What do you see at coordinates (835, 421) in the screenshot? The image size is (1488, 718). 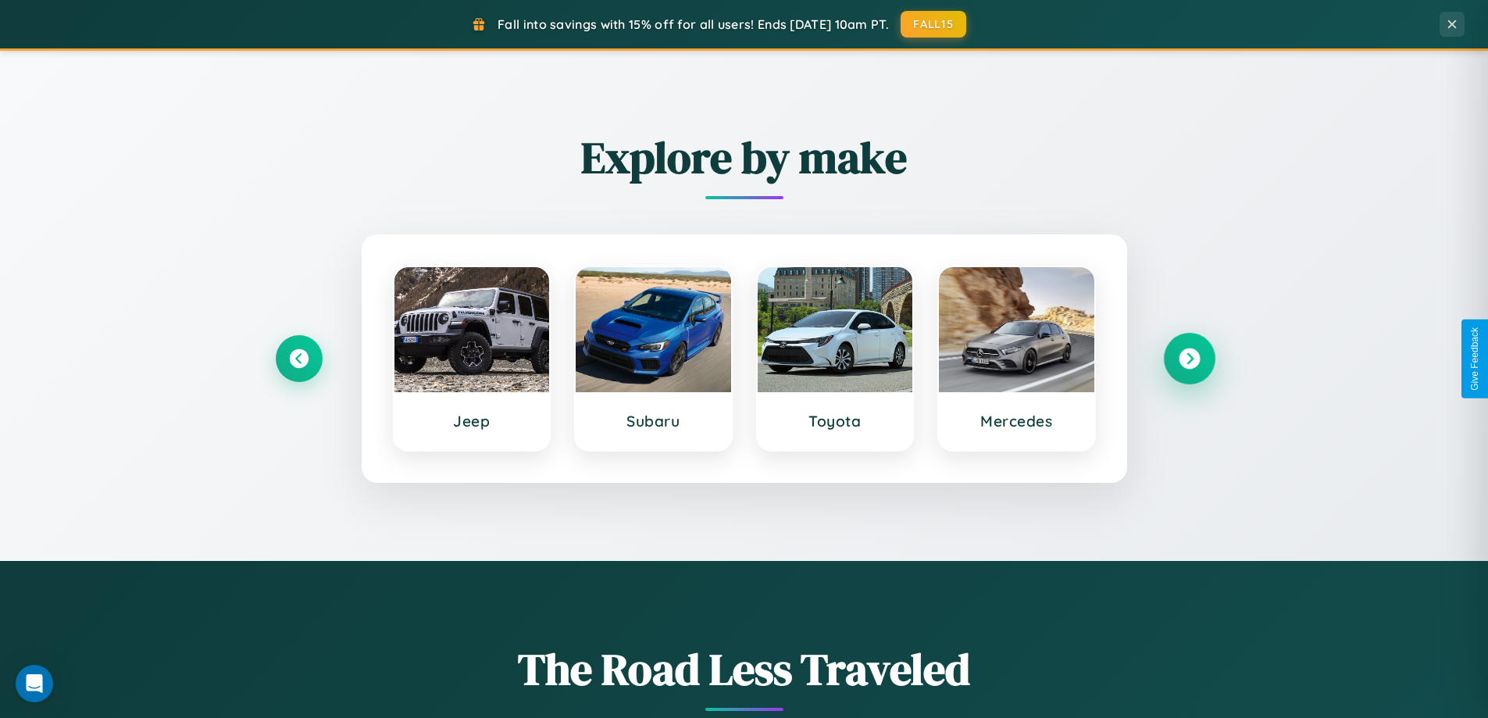 I see `h3: Toyota` at bounding box center [835, 421].